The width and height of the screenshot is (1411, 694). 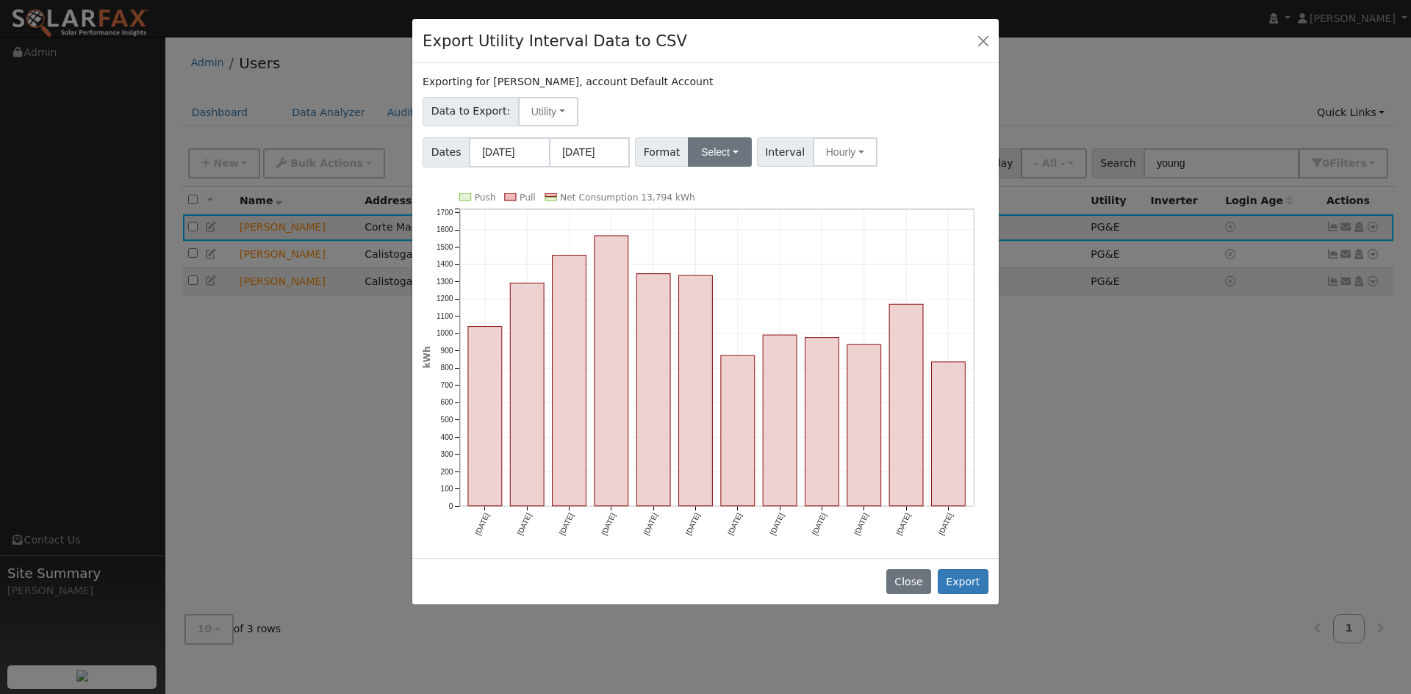 What do you see at coordinates (445, 298) in the screenshot?
I see `text: 1200` at bounding box center [445, 298].